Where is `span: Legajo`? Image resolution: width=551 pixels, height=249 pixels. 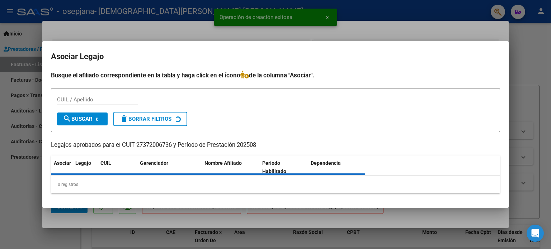
span: Legajo is located at coordinates (83, 163).